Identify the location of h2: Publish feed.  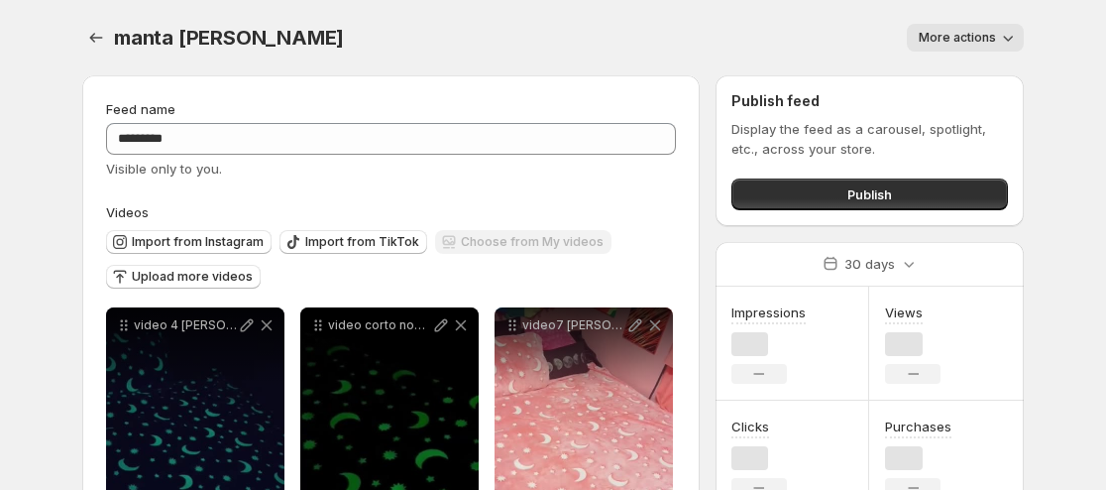
(869, 101).